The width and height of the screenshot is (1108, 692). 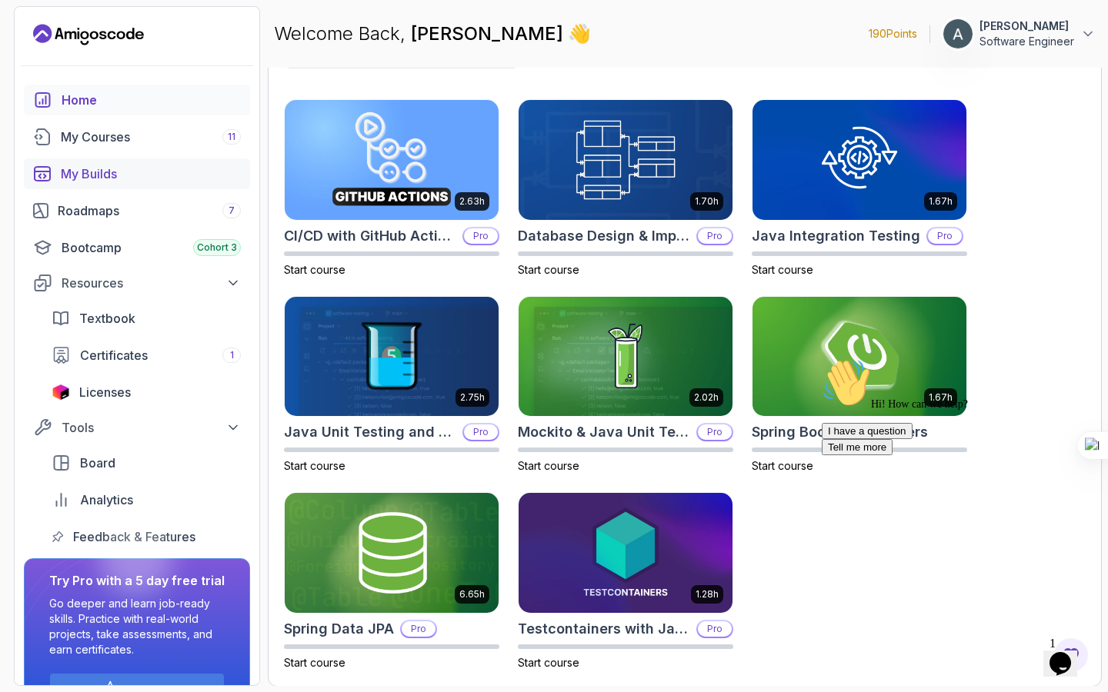 I want to click on a: analytics, so click(x=146, y=500).